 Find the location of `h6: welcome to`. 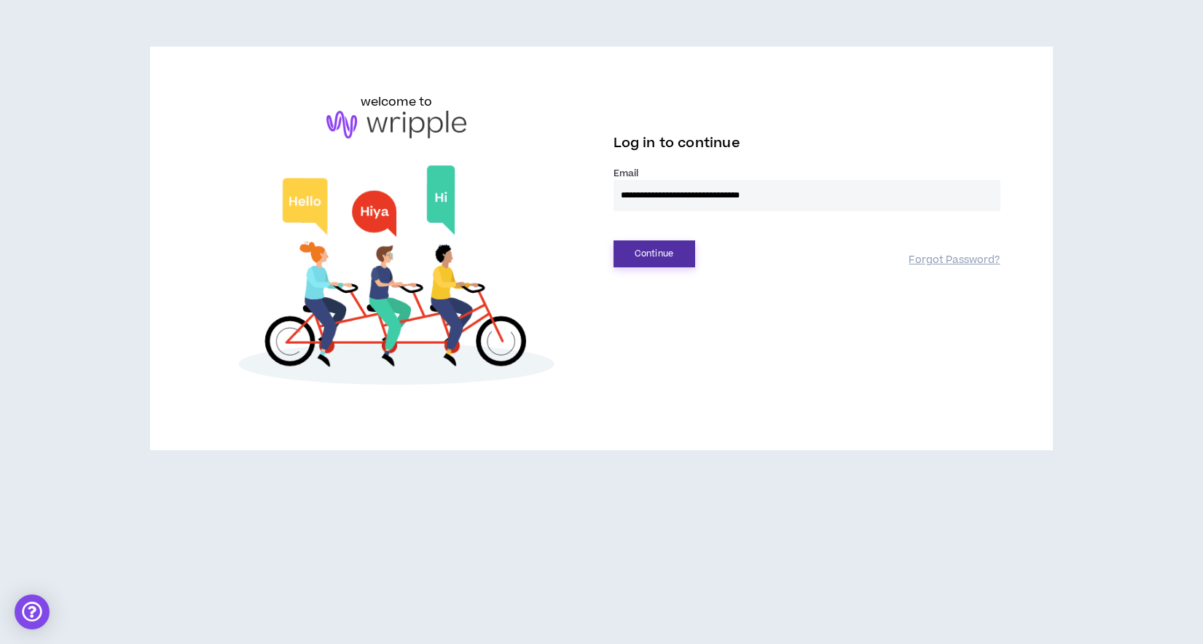

h6: welcome to is located at coordinates (396, 102).